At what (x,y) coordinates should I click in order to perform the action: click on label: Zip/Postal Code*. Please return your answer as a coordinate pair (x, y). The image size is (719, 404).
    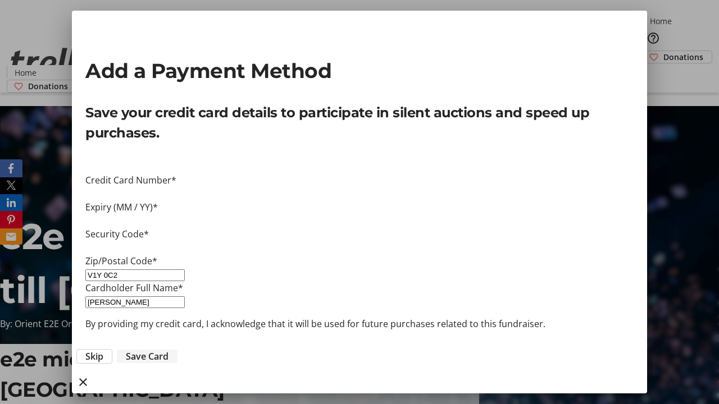
    Looking at the image, I should click on (121, 261).